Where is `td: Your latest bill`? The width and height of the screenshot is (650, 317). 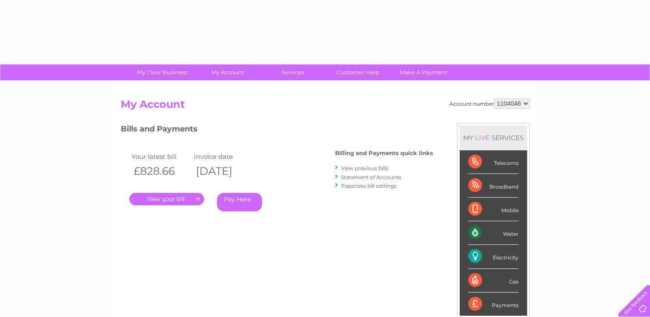 td: Your latest bill is located at coordinates (160, 156).